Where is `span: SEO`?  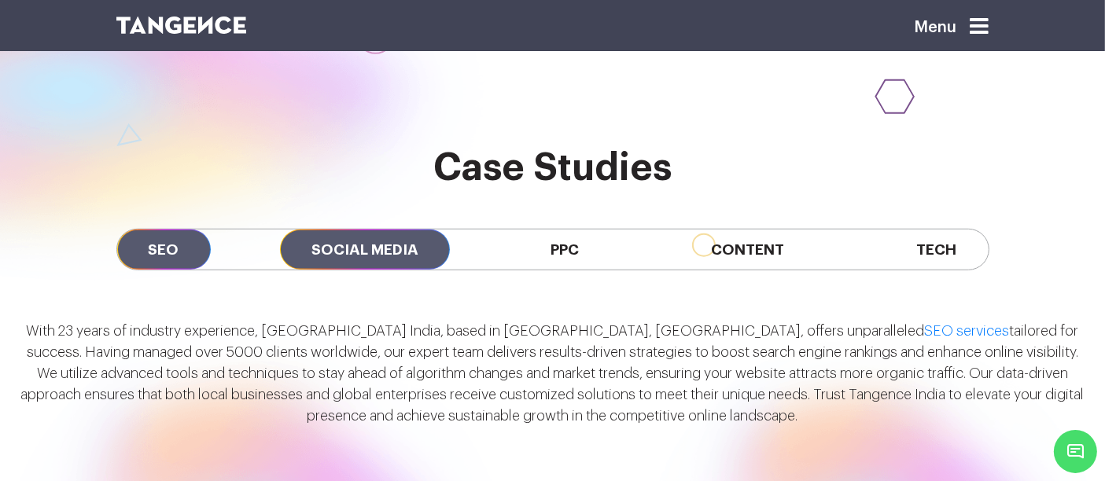 span: SEO is located at coordinates (164, 249).